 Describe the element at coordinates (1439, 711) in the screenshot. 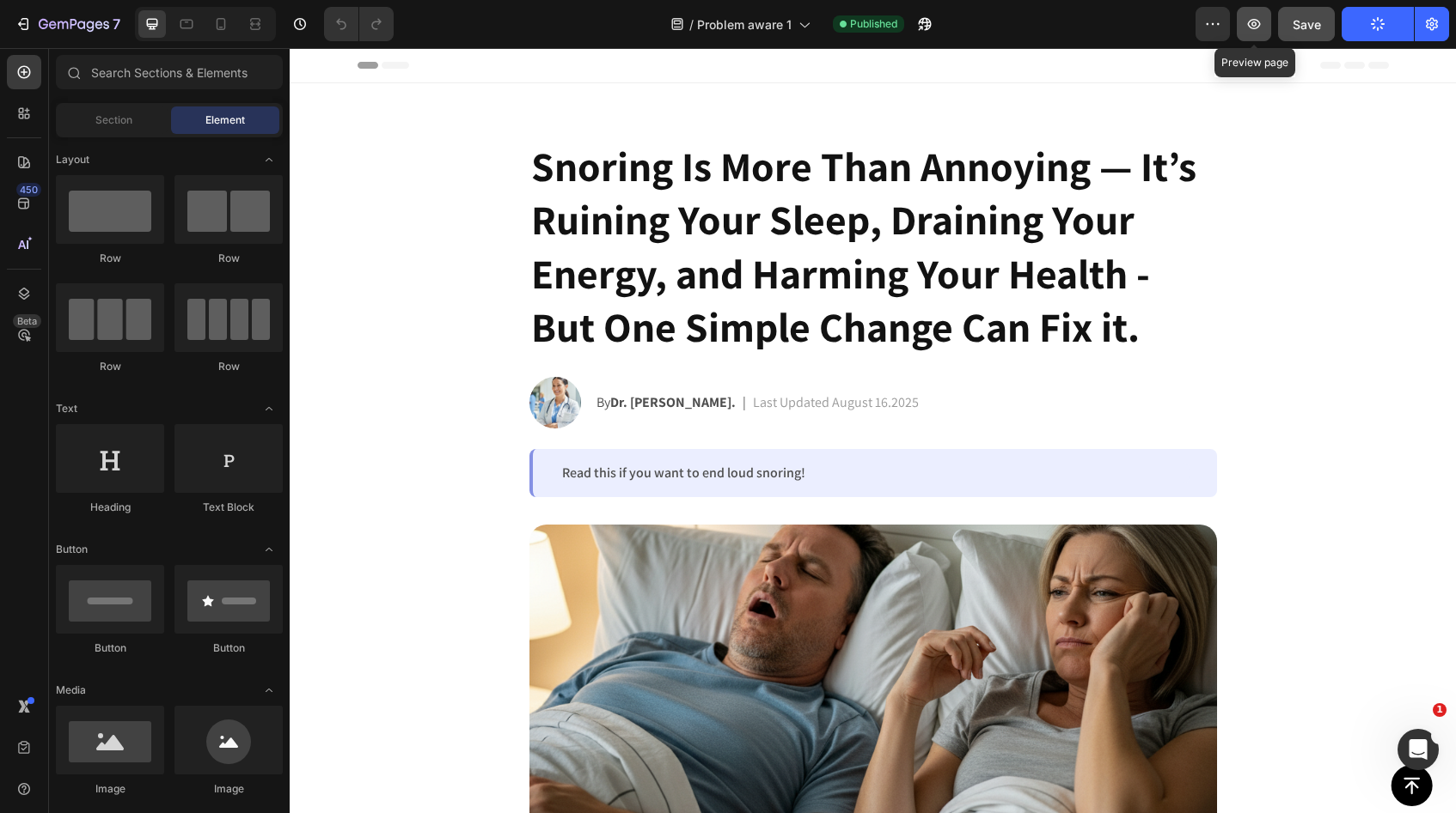

I see `span: 1` at that location.